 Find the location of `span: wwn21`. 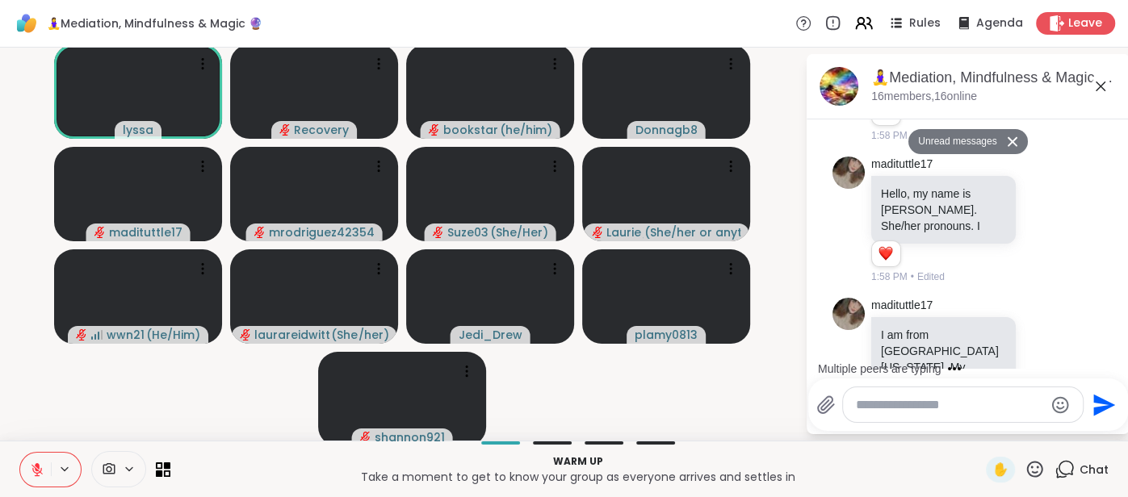

span: wwn21 is located at coordinates (125, 335).